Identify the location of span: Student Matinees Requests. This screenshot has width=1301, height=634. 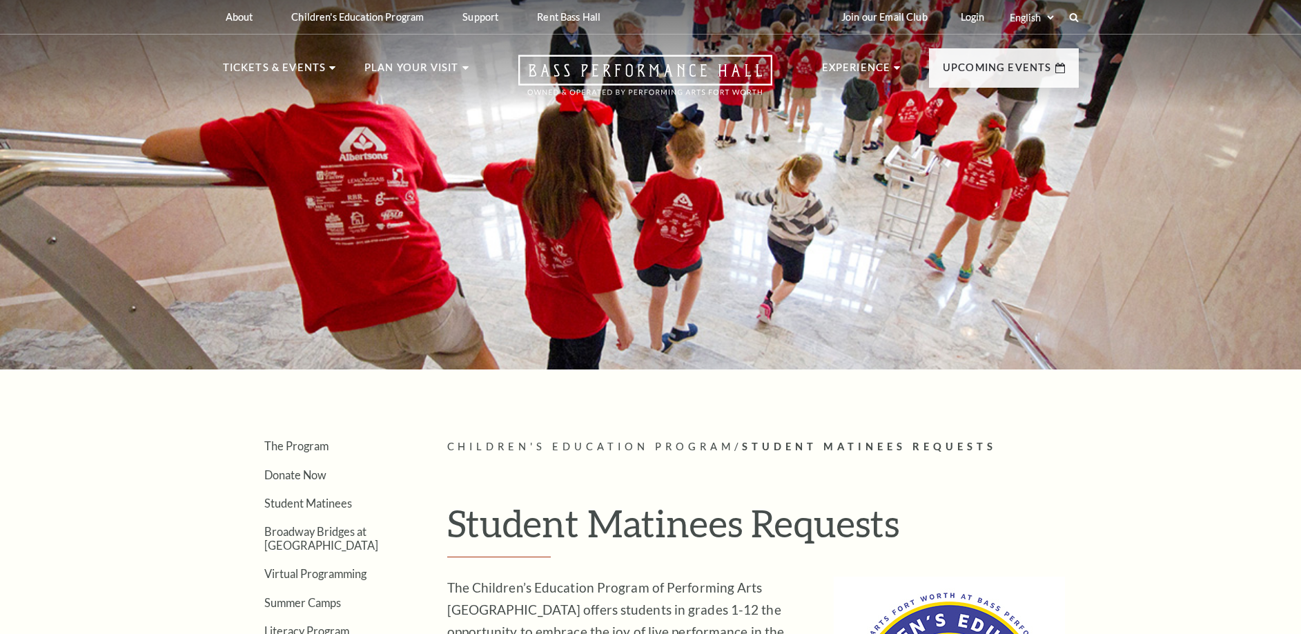
(869, 446).